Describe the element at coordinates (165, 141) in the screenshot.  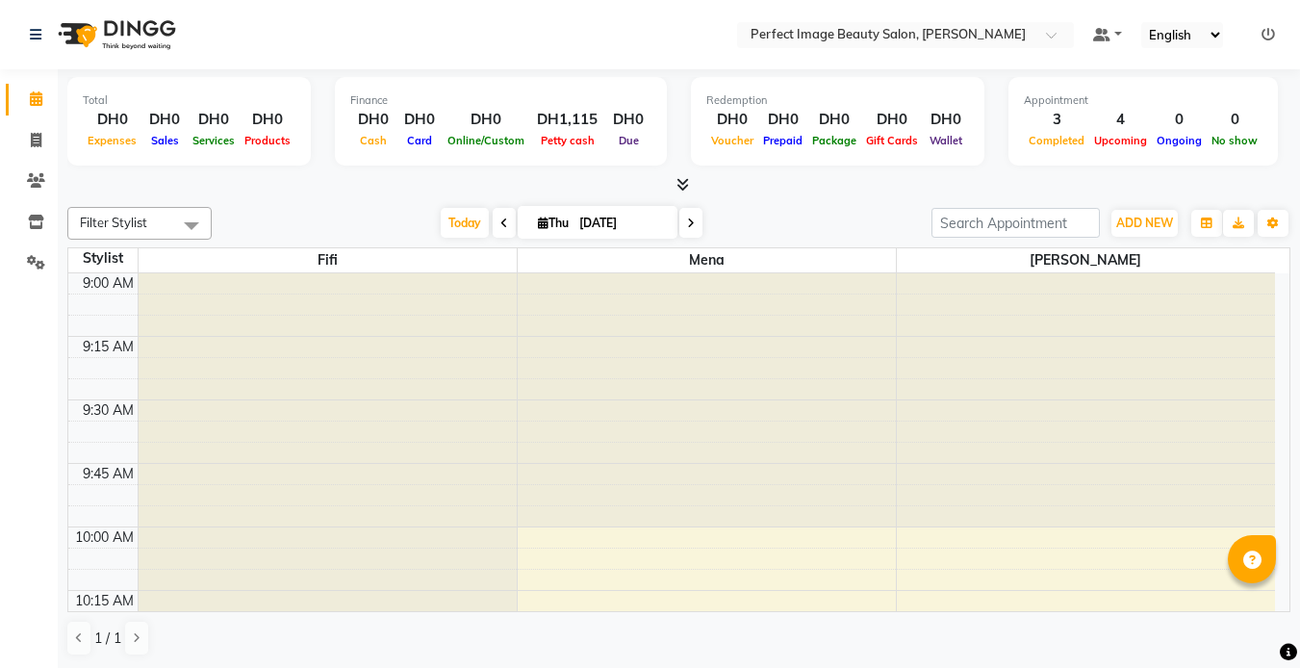
I see `span: Sales` at that location.